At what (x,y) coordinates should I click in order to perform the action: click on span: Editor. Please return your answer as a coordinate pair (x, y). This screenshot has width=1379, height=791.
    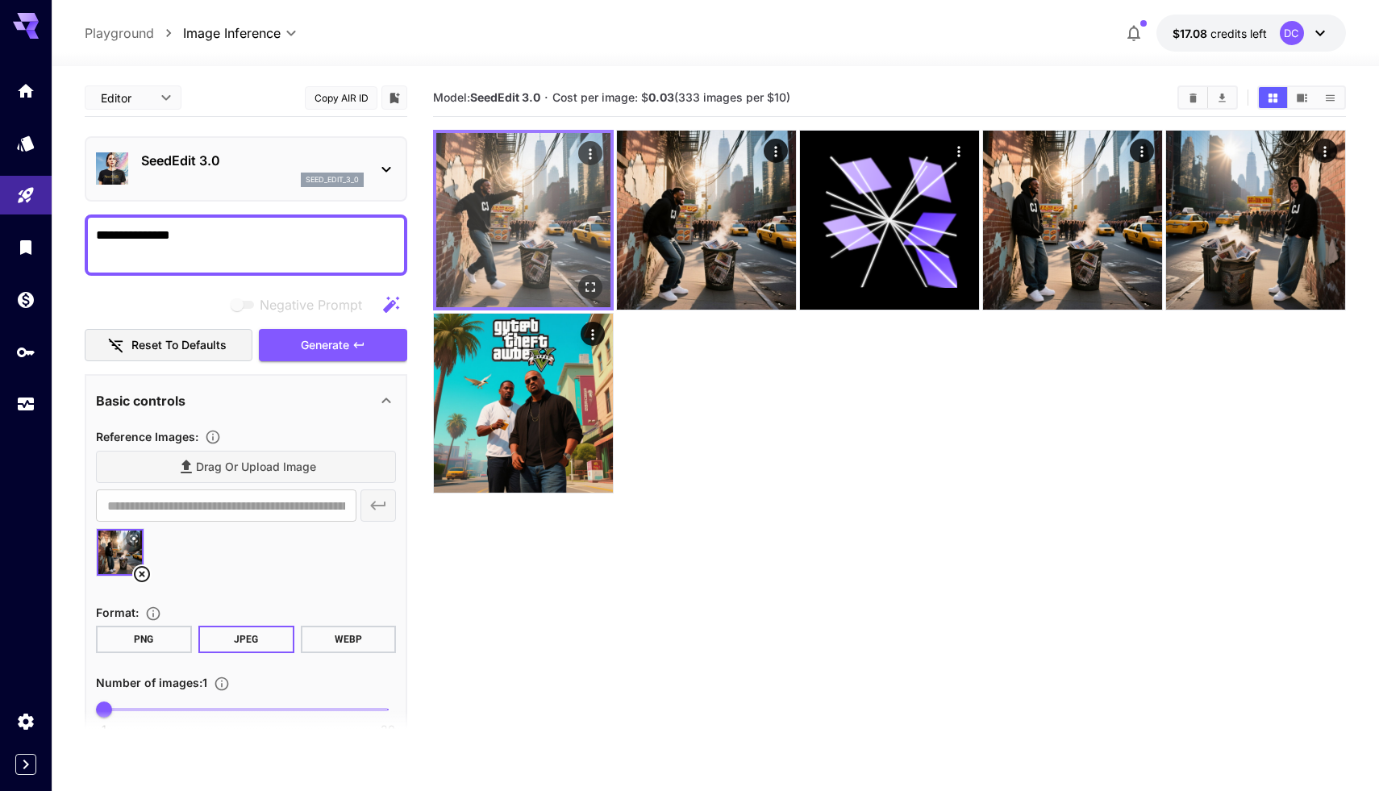
    Looking at the image, I should click on (126, 98).